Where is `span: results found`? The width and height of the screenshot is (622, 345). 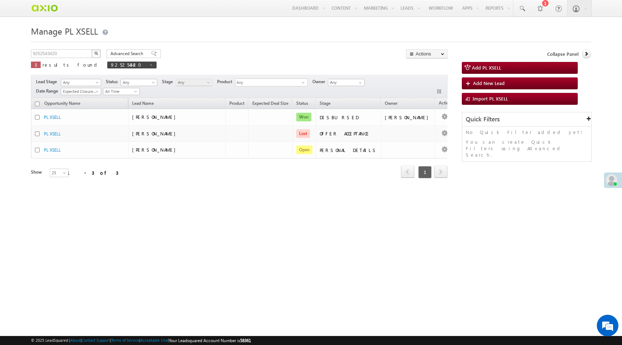 span: results found is located at coordinates (71, 64).